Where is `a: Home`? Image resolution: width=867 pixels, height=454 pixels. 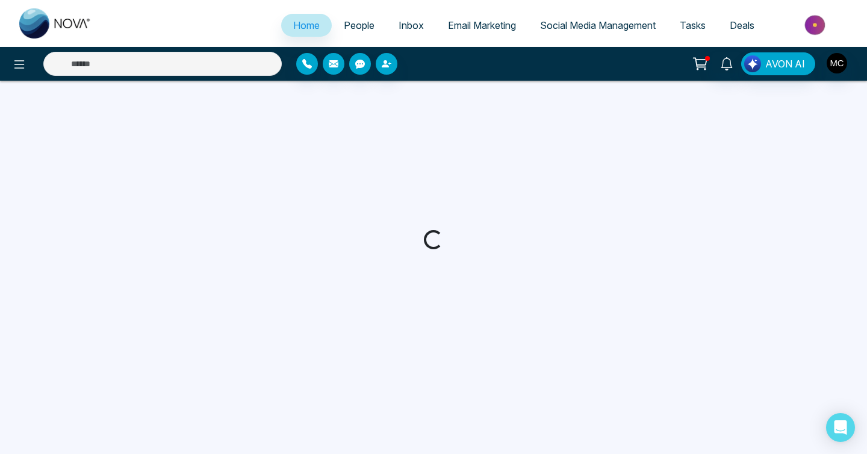
a: Home is located at coordinates (307, 25).